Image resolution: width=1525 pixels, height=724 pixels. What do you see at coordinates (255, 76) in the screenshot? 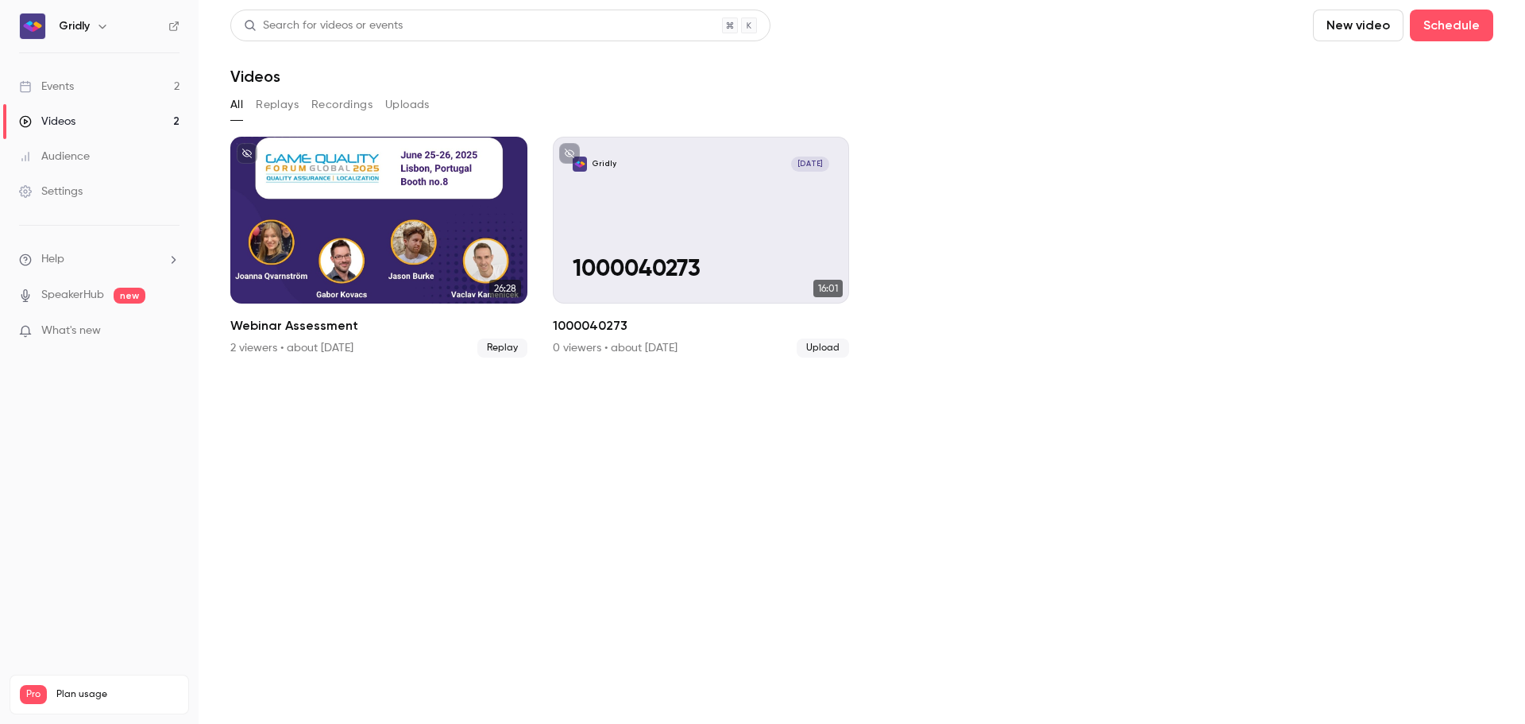
I see `h1: Videos` at bounding box center [255, 76].